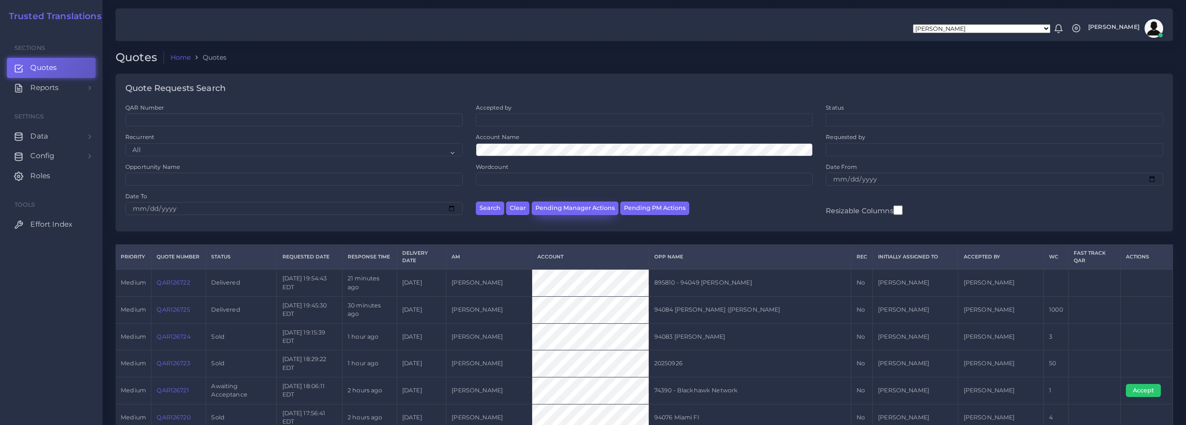 The width and height of the screenshot is (1186, 425). I want to click on td: 50, so click(1056, 364).